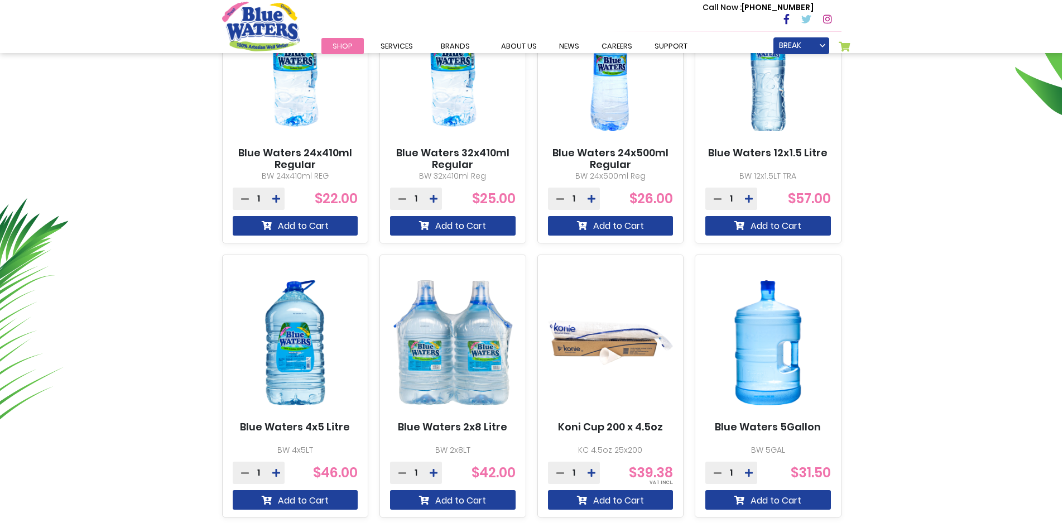 The width and height of the screenshot is (1063, 532). I want to click on span: $25.00, so click(494, 198).